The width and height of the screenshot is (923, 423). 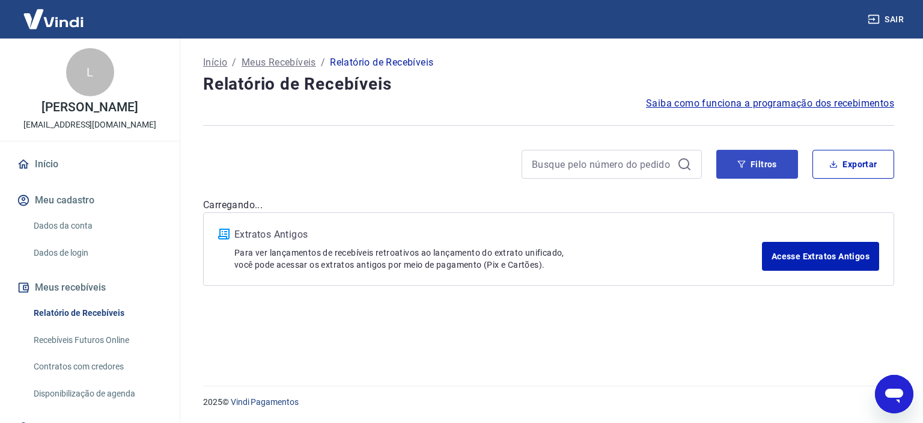 I want to click on a: Acesse Extratos Antigos, so click(x=820, y=256).